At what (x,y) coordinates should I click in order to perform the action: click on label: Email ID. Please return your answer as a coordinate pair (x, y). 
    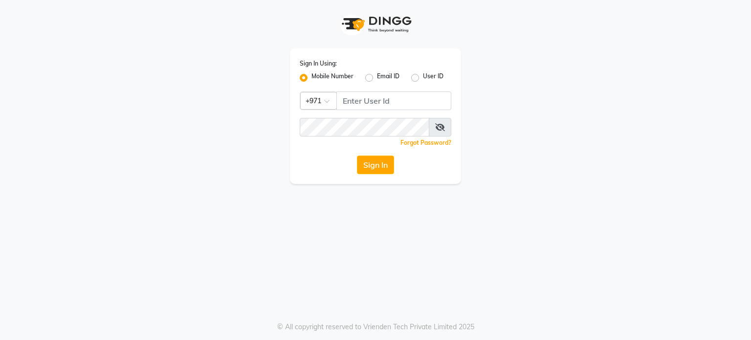
    Looking at the image, I should click on (388, 78).